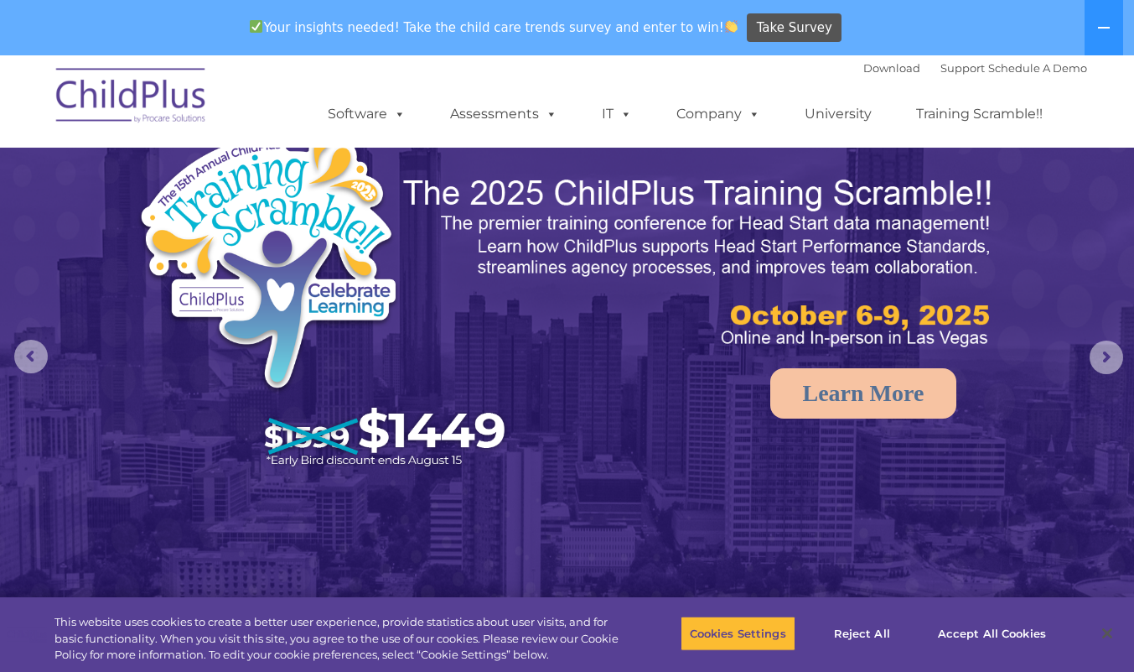 The height and width of the screenshot is (672, 1134). I want to click on span: Take Survey, so click(795, 28).